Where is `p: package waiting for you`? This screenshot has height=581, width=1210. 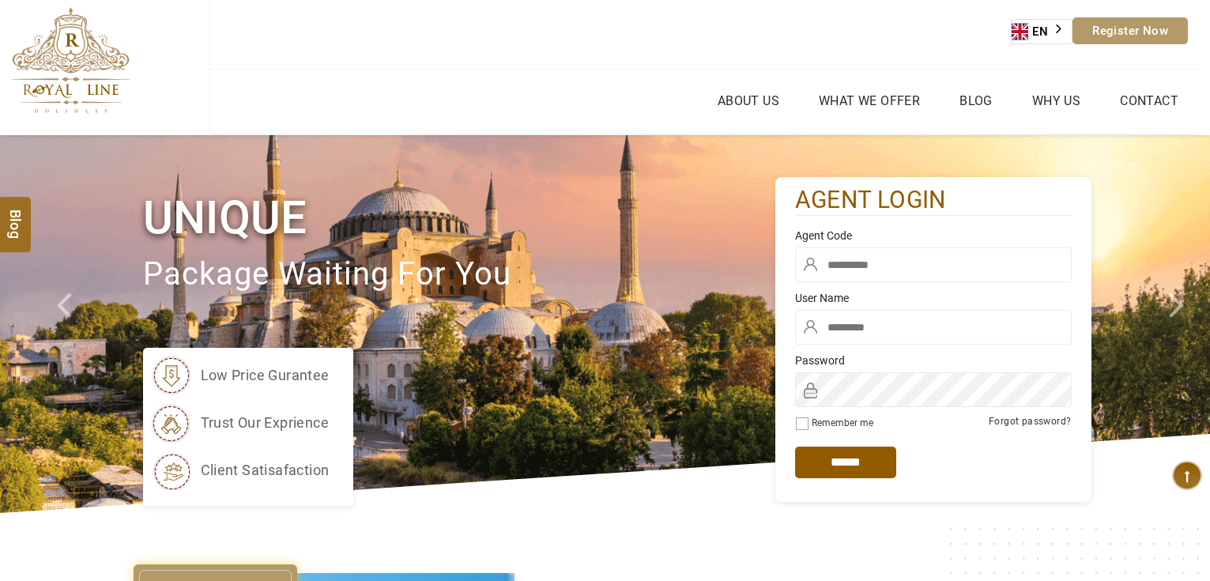
p: package waiting for you is located at coordinates (459, 274).